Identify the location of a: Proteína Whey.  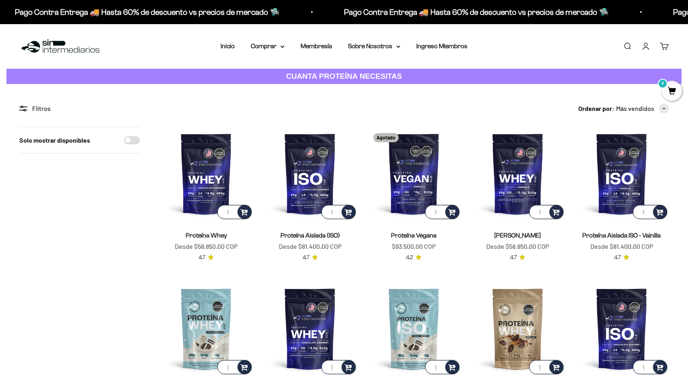
(206, 235).